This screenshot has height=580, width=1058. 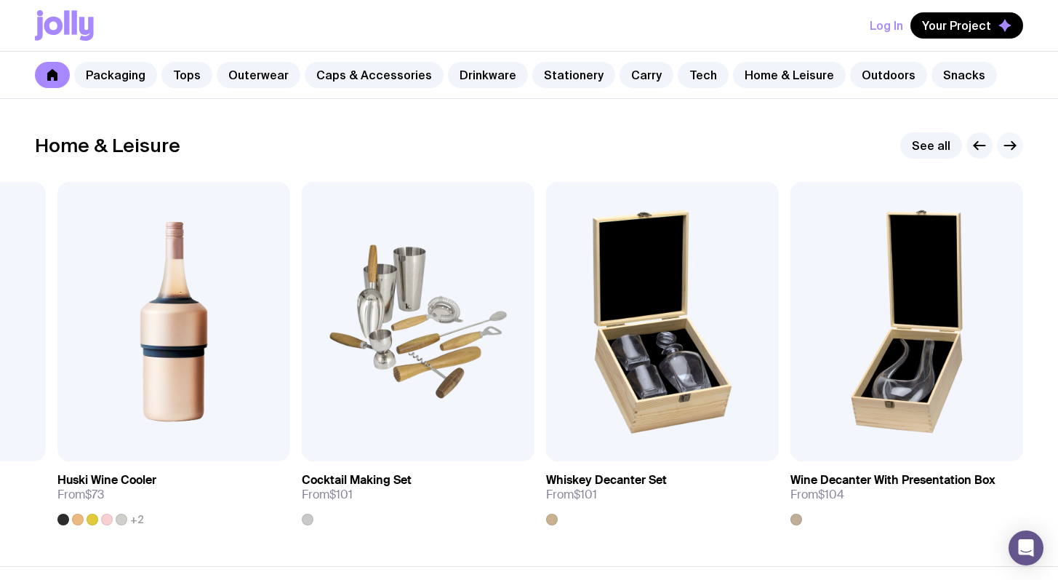 What do you see at coordinates (356, 480) in the screenshot?
I see `h3: Cocktail Making Set` at bounding box center [356, 480].